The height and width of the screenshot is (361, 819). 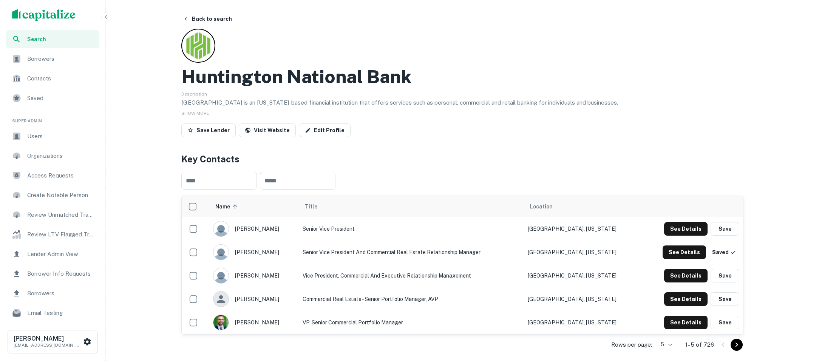 What do you see at coordinates (194, 94) in the screenshot?
I see `span: Description` at bounding box center [194, 94].